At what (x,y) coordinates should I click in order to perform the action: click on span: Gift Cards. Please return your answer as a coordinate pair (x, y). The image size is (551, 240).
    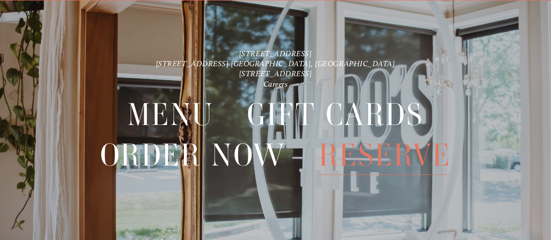
    Looking at the image, I should click on (335, 115).